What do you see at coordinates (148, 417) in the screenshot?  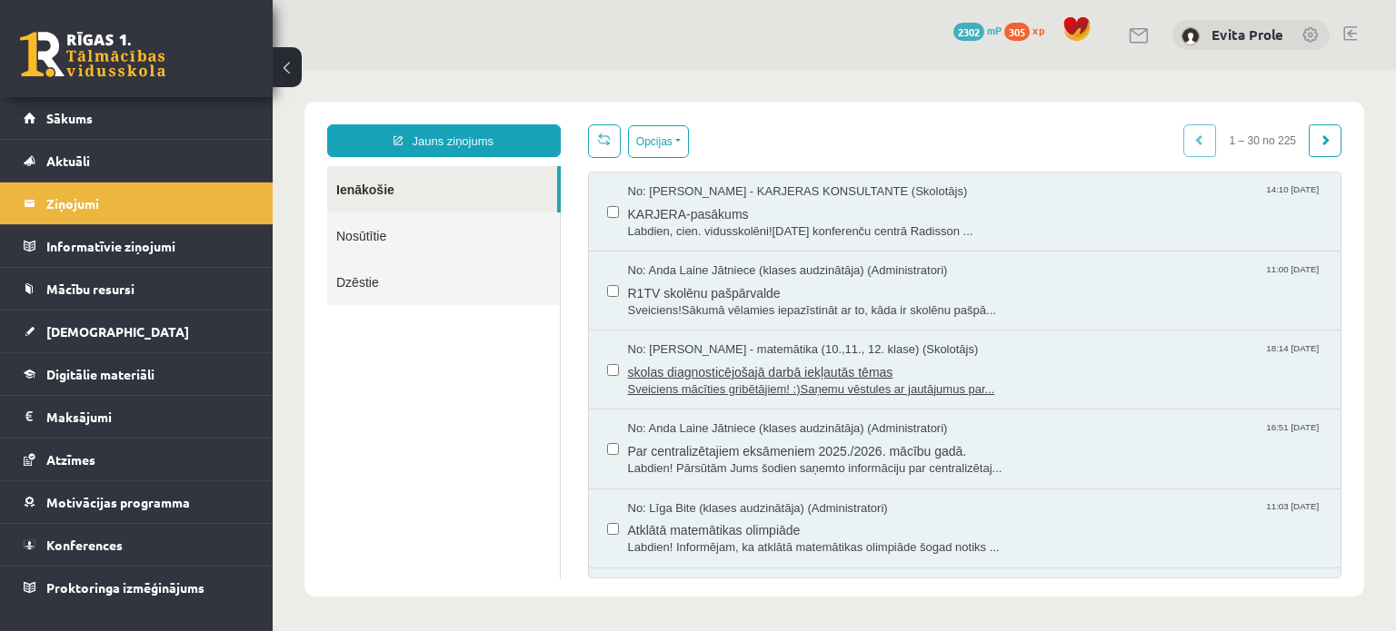 I see `legend: Maksājumi` at bounding box center [148, 417].